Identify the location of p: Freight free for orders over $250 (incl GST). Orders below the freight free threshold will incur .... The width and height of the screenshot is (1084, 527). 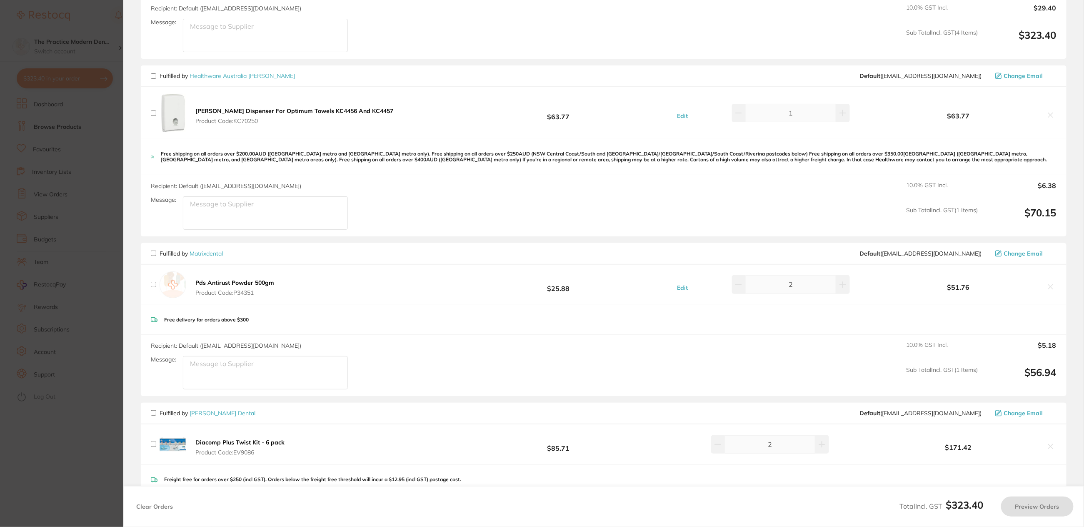
(313, 479).